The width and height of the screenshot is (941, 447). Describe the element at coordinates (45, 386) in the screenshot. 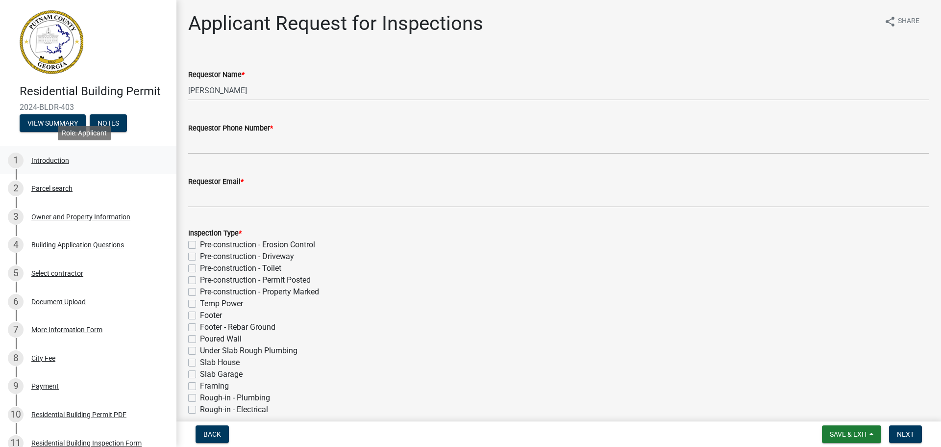

I see `div: Payment` at that location.